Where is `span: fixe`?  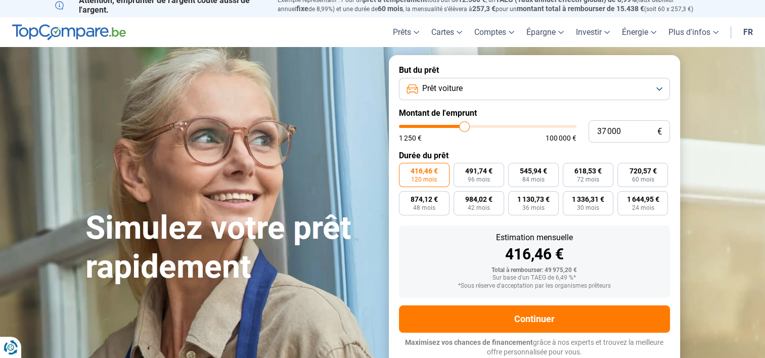 span: fixe is located at coordinates (302, 9).